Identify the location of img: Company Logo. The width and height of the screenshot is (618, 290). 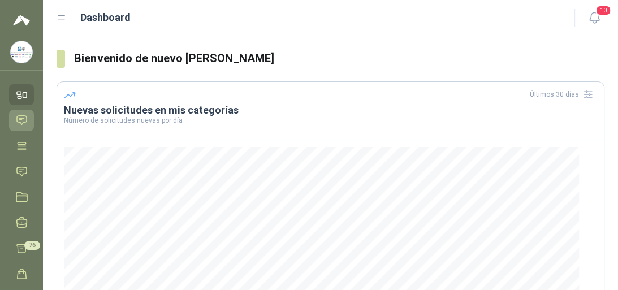
(21, 52).